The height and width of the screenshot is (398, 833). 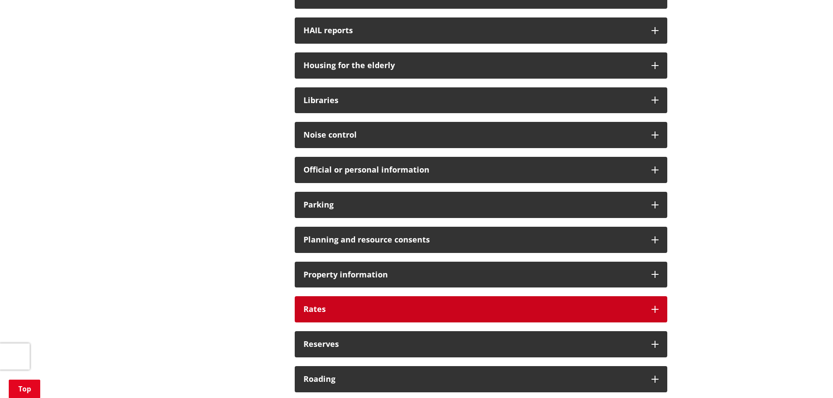 I want to click on h3: Roading, so click(x=473, y=380).